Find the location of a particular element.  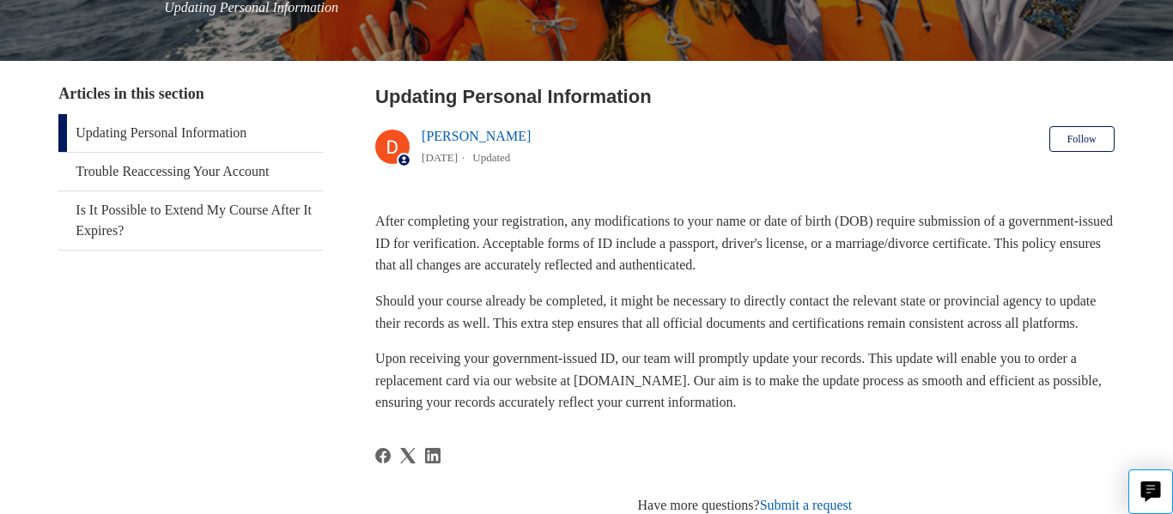

svg: Share this page on Facebook is located at coordinates (383, 456).